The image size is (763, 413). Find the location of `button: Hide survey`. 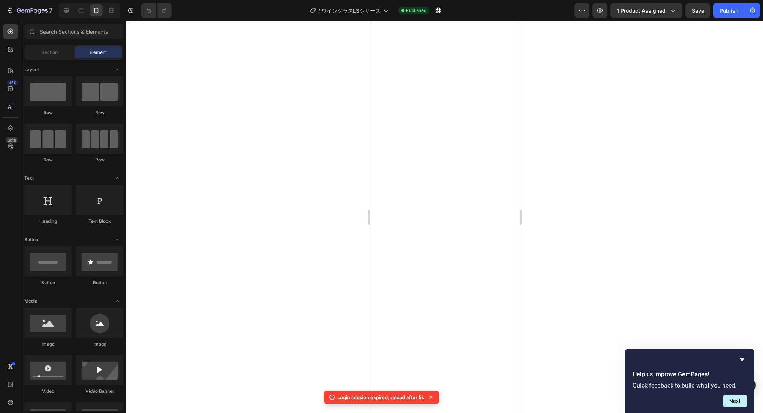

button: Hide survey is located at coordinates (742, 360).